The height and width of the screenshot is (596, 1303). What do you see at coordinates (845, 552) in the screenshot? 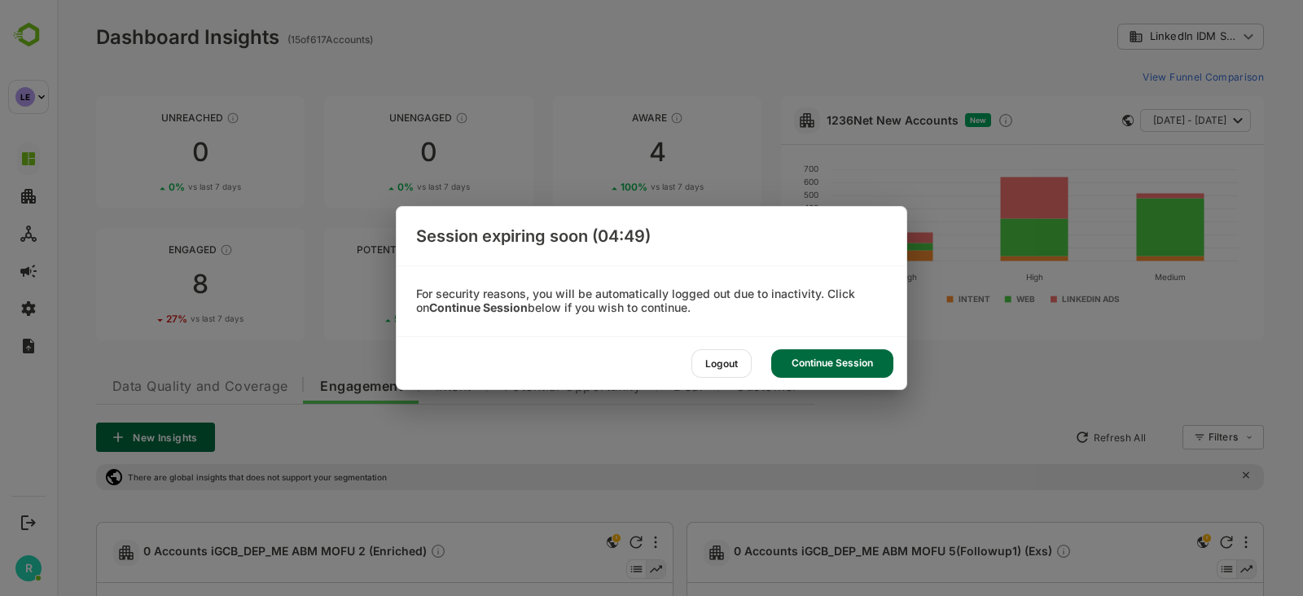
I see `span: 0 Accounts iGCB_DEP_ME ABM MOFU 5(Followup1) (Exs)` at bounding box center [845, 552].